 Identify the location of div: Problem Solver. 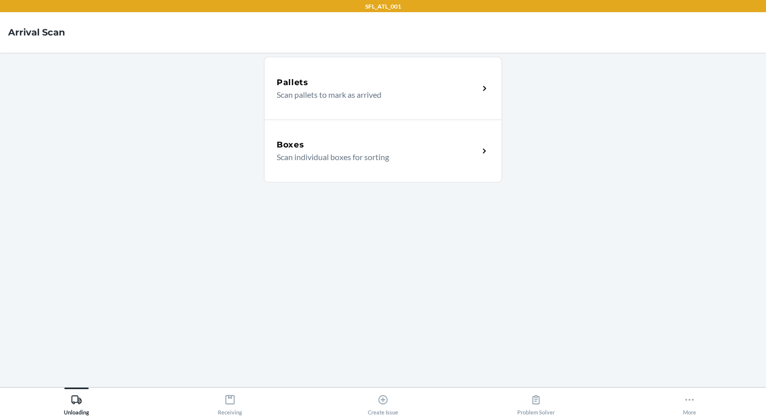
(536, 403).